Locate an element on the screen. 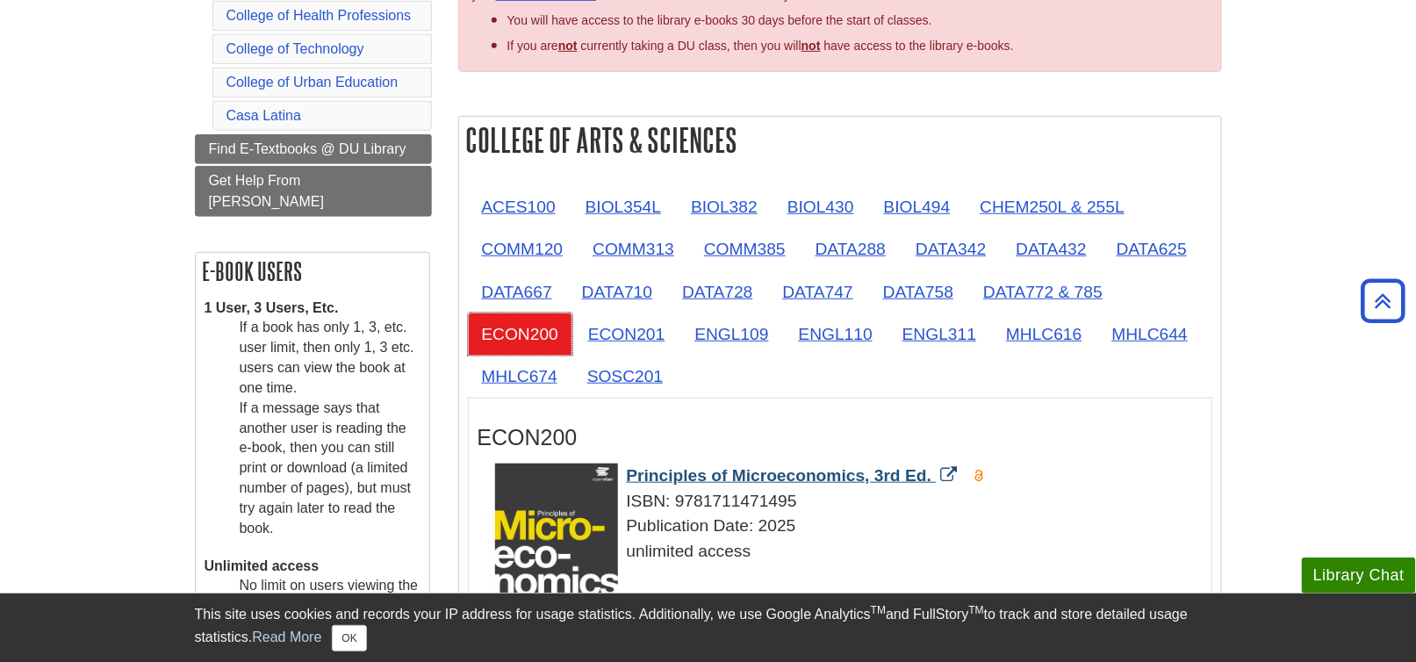  a: SOSC201 is located at coordinates (625, 376).